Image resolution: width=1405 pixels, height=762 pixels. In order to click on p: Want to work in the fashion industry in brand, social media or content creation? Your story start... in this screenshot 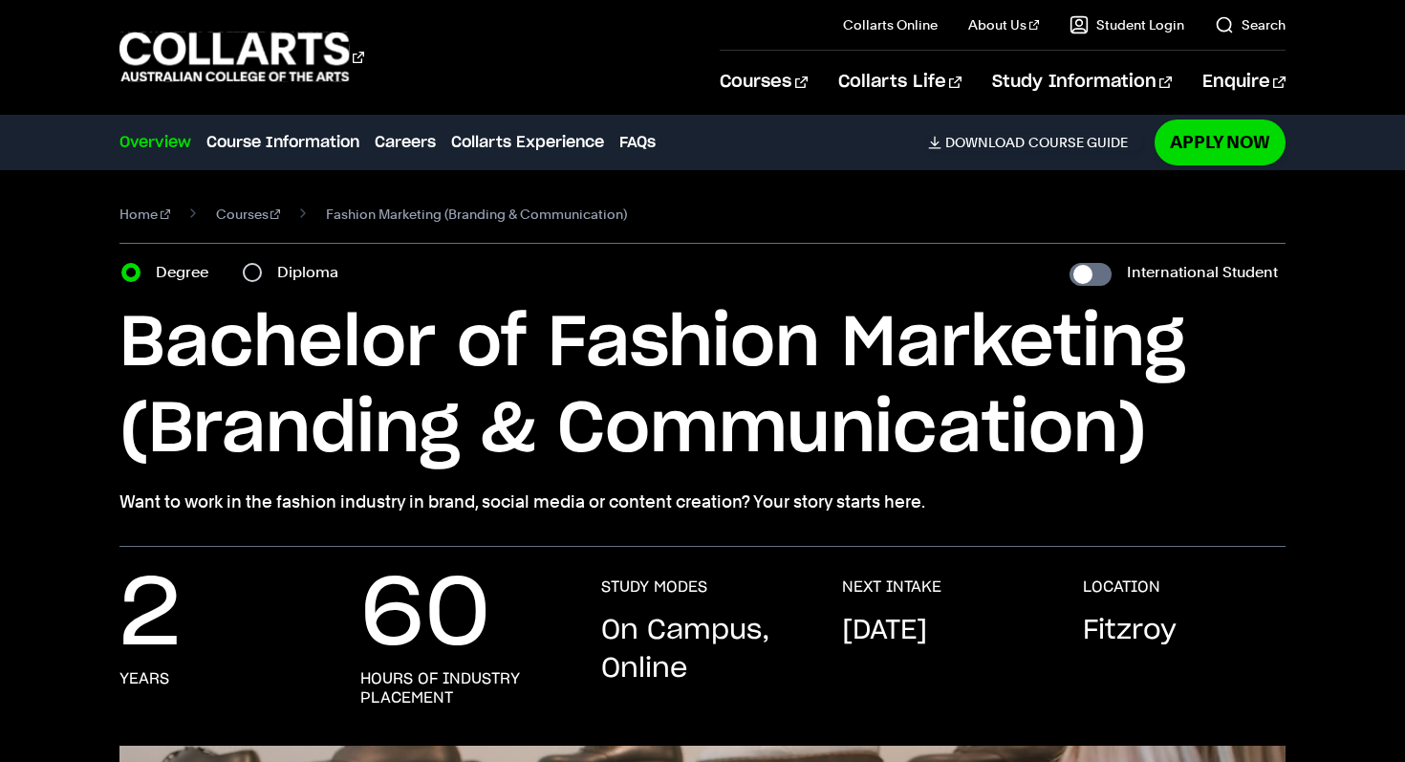, I will do `click(703, 502)`.